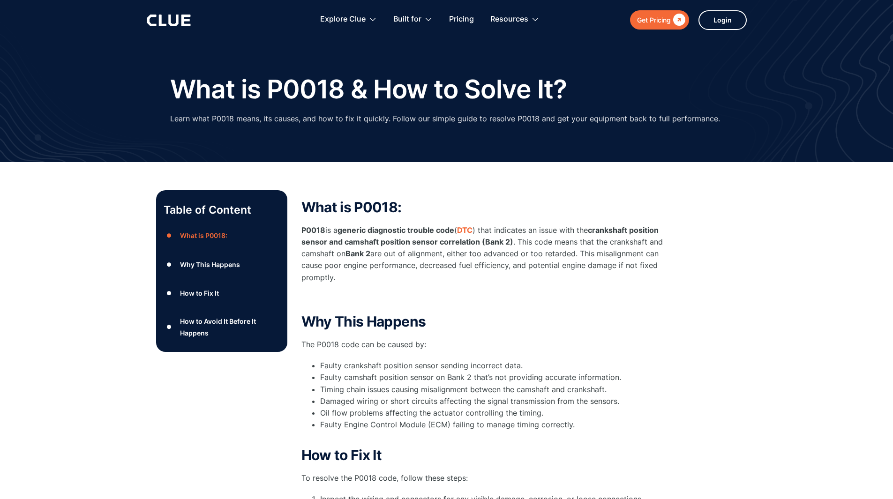 This screenshot has width=893, height=499. I want to click on li: Oil flow problems affecting the actuator controlling the timing., so click(498, 413).